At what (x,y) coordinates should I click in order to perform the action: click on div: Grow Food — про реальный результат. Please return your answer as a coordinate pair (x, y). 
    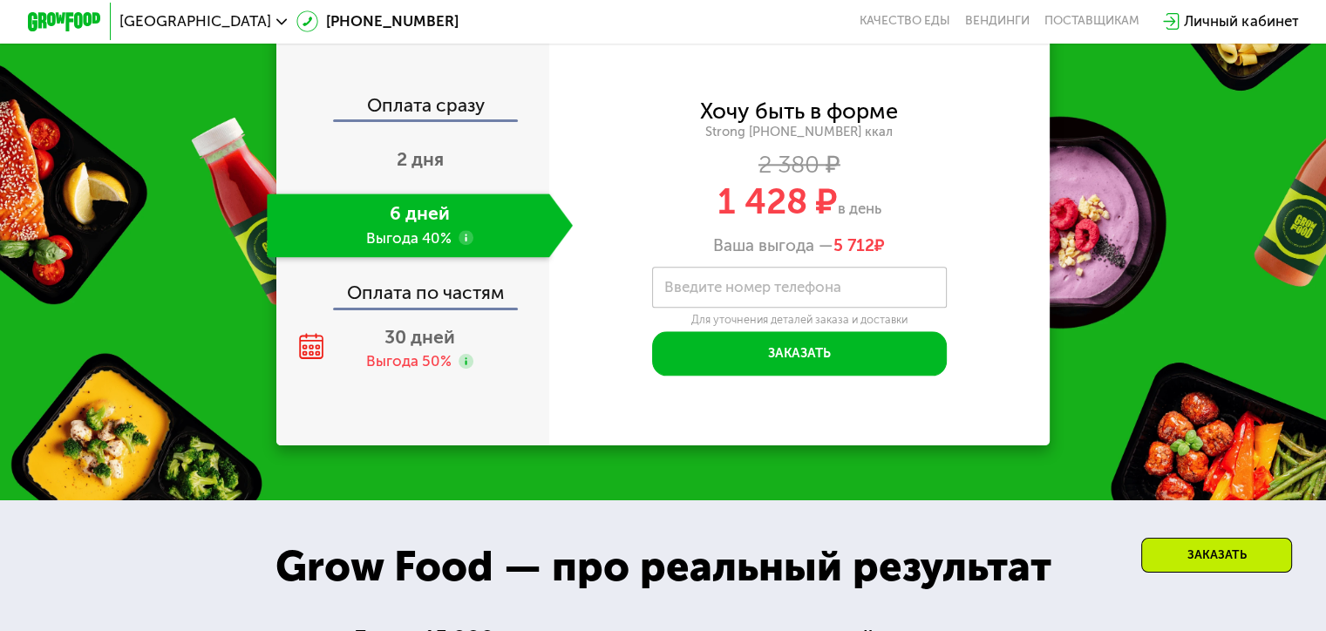
    Looking at the image, I should click on (663, 567).